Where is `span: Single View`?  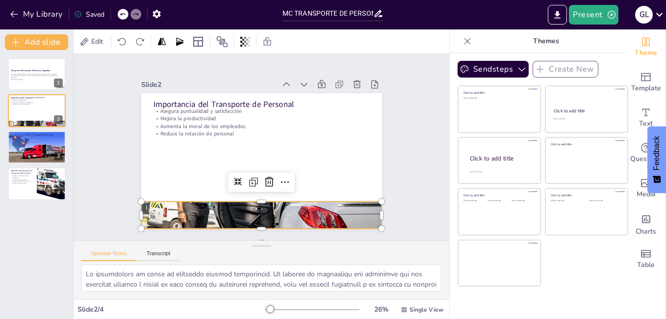 span: Single View is located at coordinates (426, 309).